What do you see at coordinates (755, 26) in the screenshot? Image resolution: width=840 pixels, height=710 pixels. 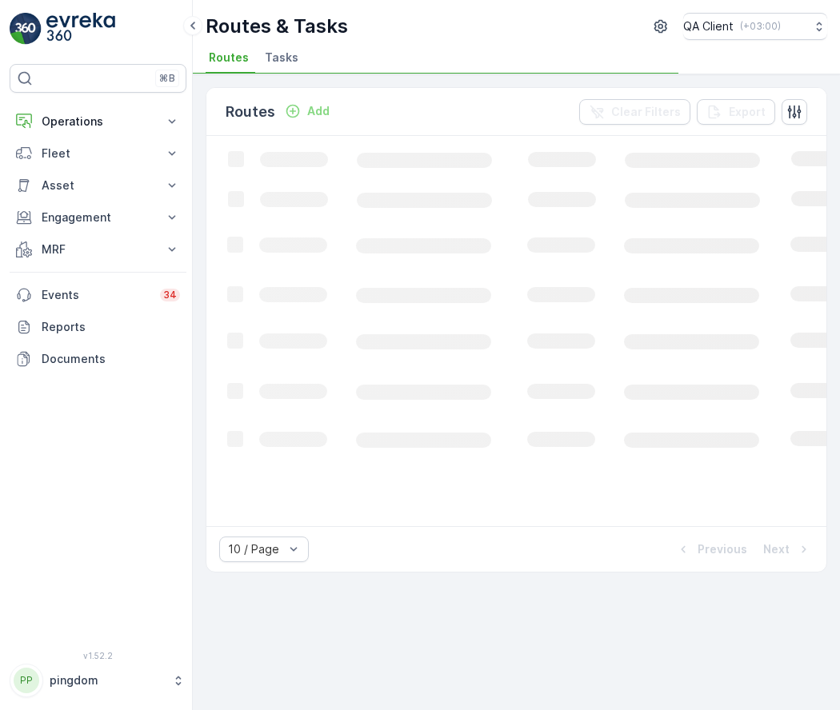 I see `button: QA Client(+03:00)` at bounding box center [755, 26].